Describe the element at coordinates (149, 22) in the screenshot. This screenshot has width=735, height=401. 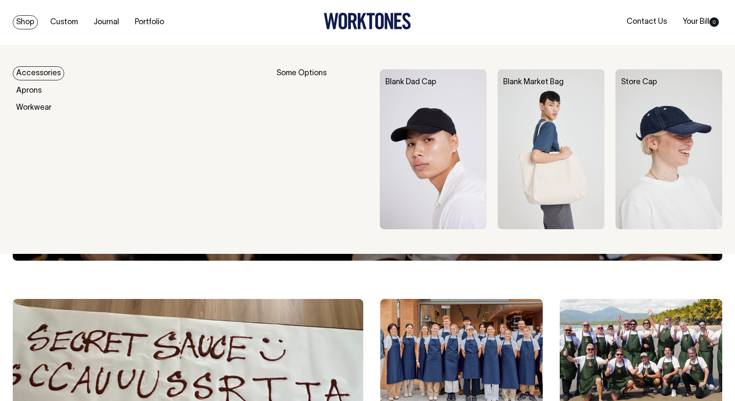
I see `a: Portfolio` at that location.